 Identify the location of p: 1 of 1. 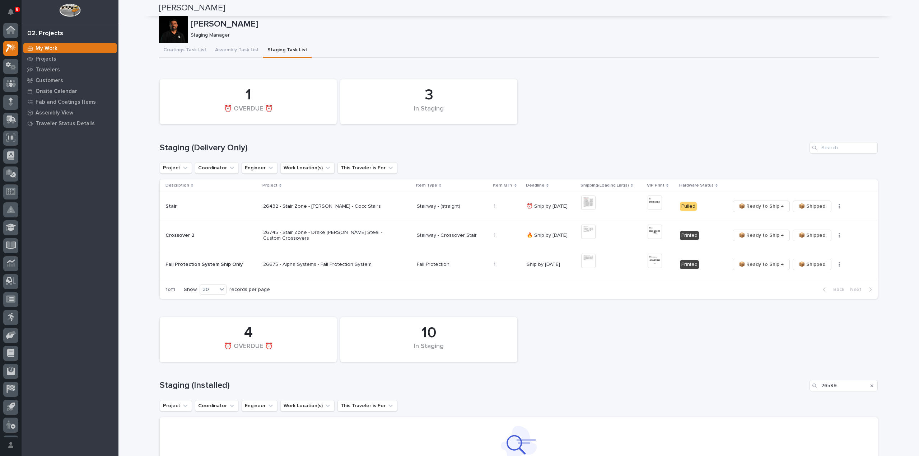
(170, 290).